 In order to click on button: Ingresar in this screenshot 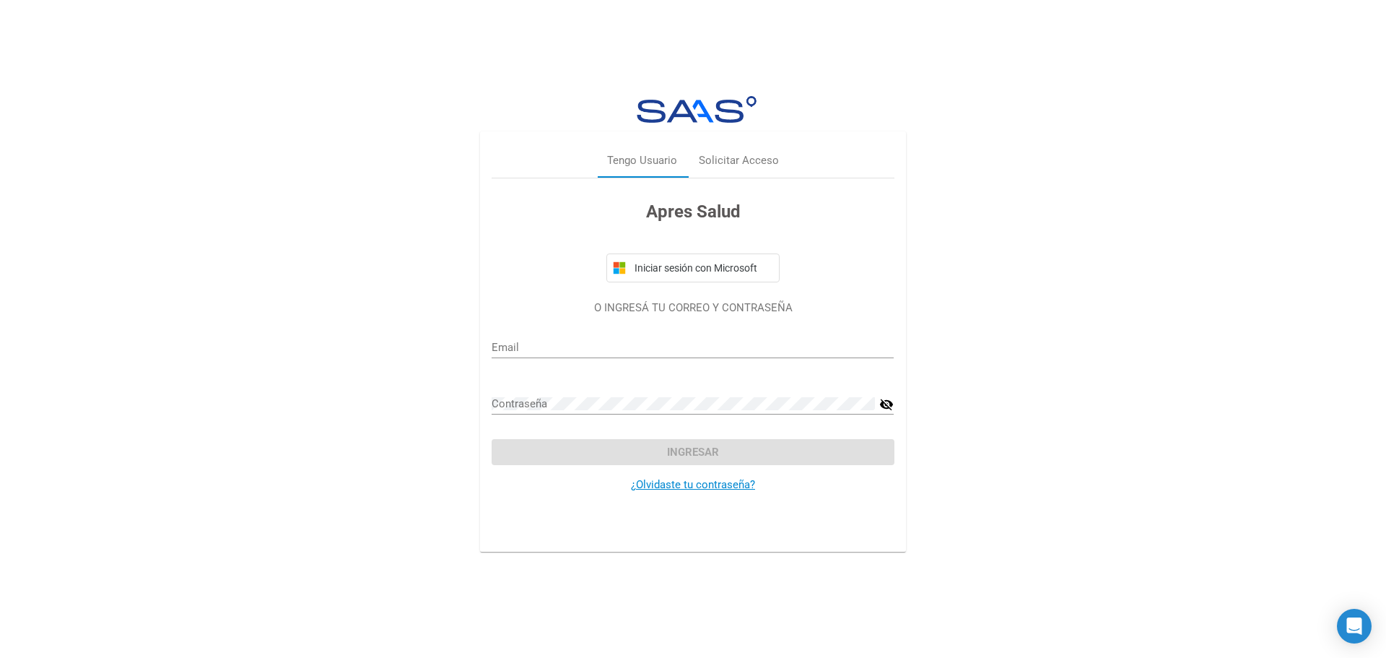, I will do `click(692, 452)`.